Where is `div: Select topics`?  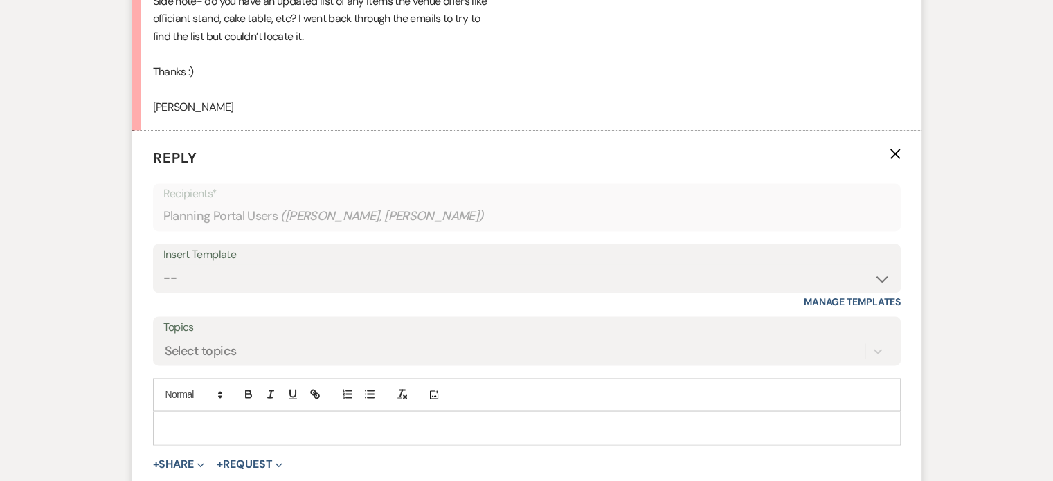
div: Select topics is located at coordinates (201, 351).